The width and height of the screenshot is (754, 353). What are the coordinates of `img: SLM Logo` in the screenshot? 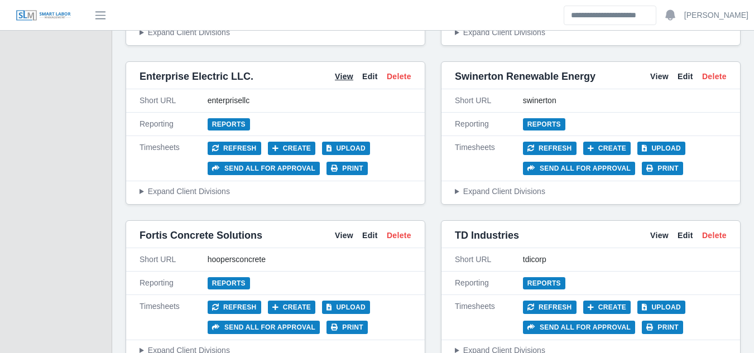 It's located at (44, 16).